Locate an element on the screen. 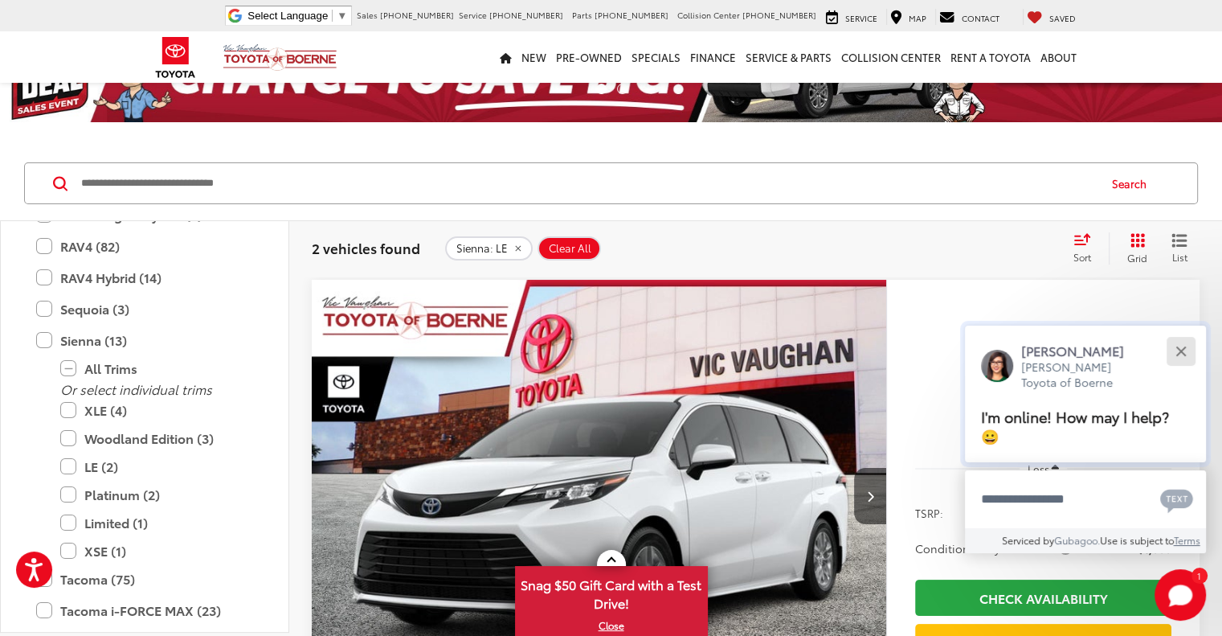  span: Map is located at coordinates (918, 18).